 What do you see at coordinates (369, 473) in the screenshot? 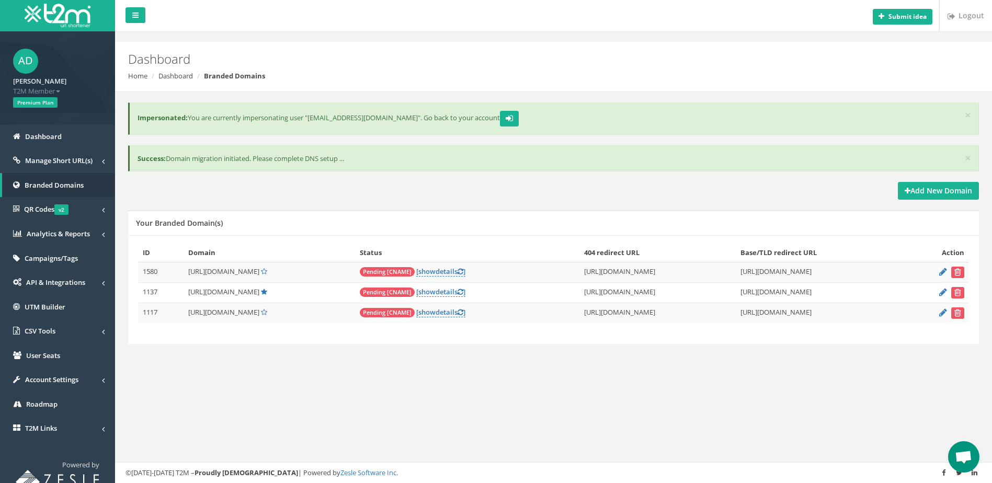
I see `a: Zesle Software Inc.` at bounding box center [369, 473].